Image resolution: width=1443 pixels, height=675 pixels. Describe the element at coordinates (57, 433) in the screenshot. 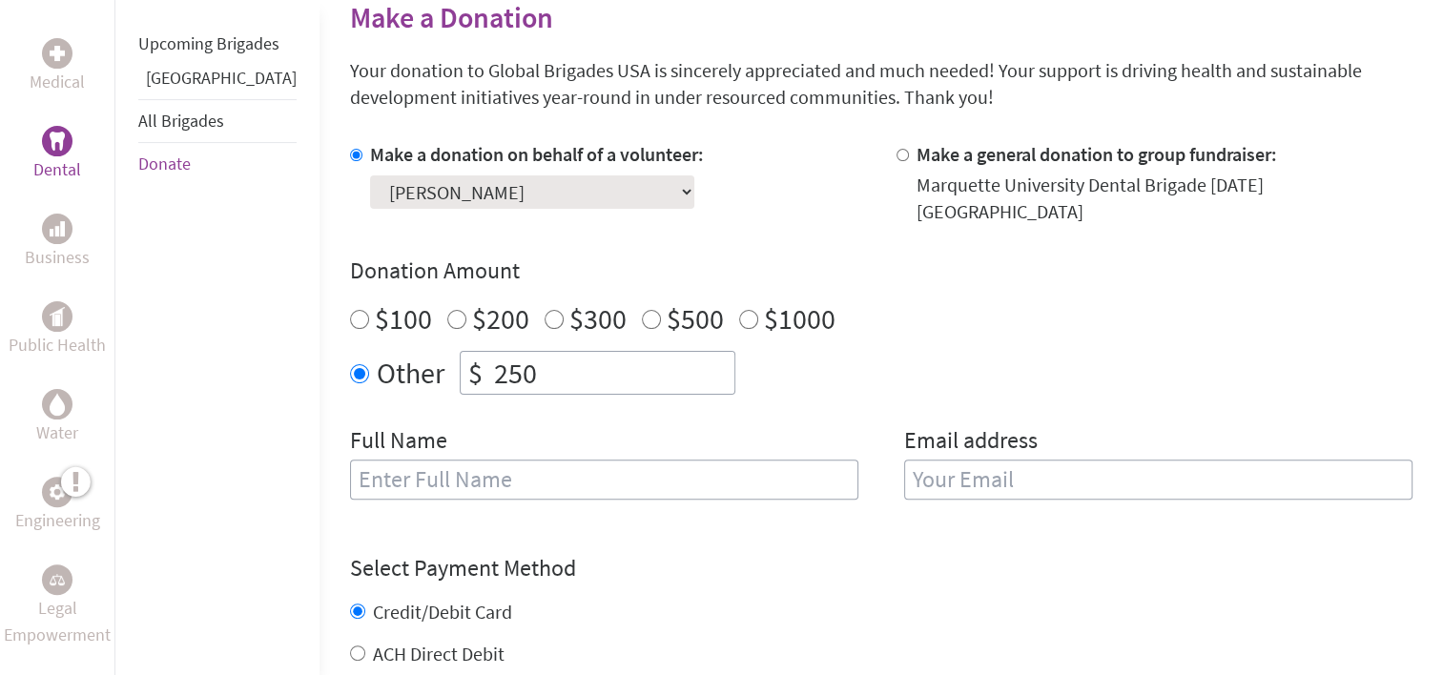

I see `p: Water` at that location.